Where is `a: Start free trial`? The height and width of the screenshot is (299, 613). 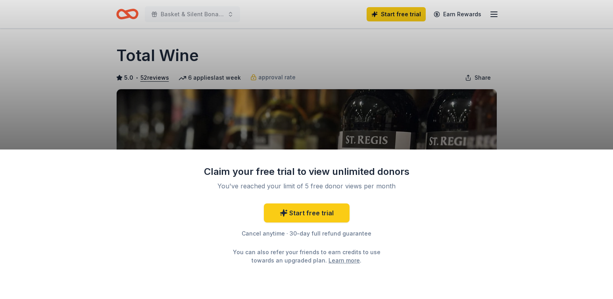
a: Start free trial is located at coordinates (307, 213).